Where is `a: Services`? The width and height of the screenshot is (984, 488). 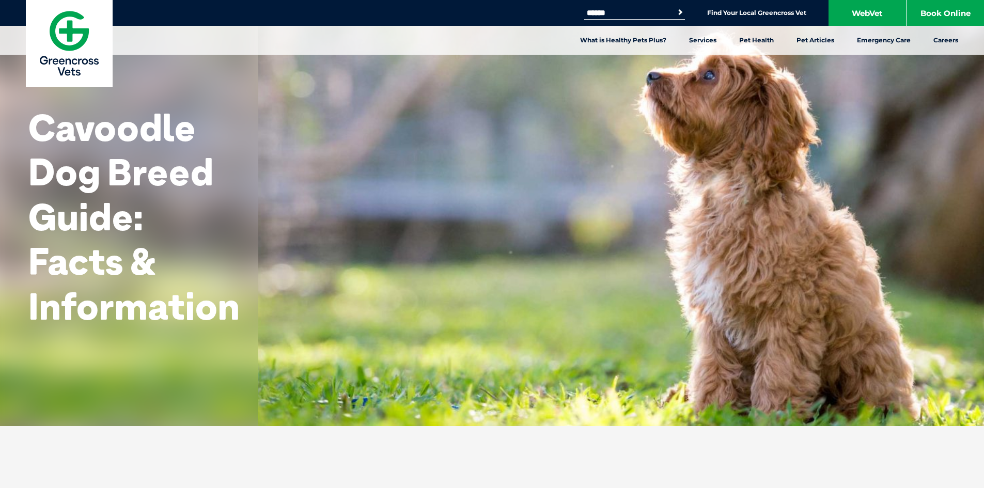
a: Services is located at coordinates (702, 40).